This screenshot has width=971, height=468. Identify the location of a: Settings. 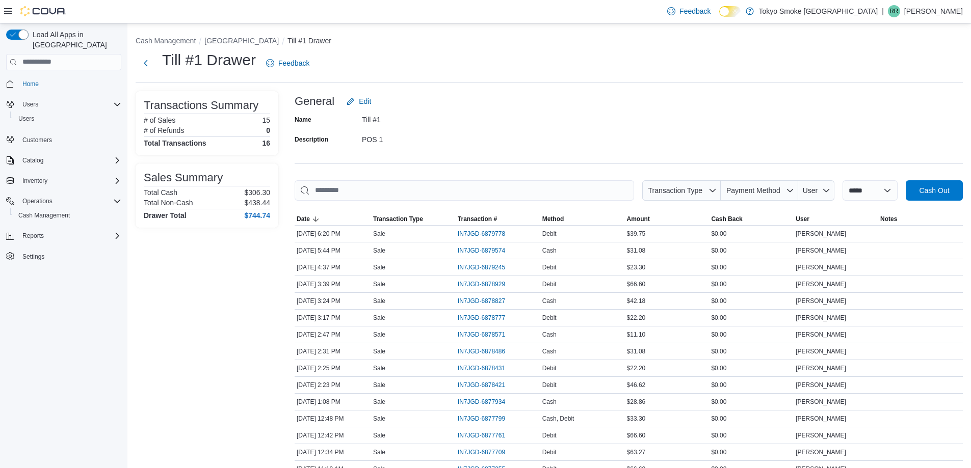
(33, 257).